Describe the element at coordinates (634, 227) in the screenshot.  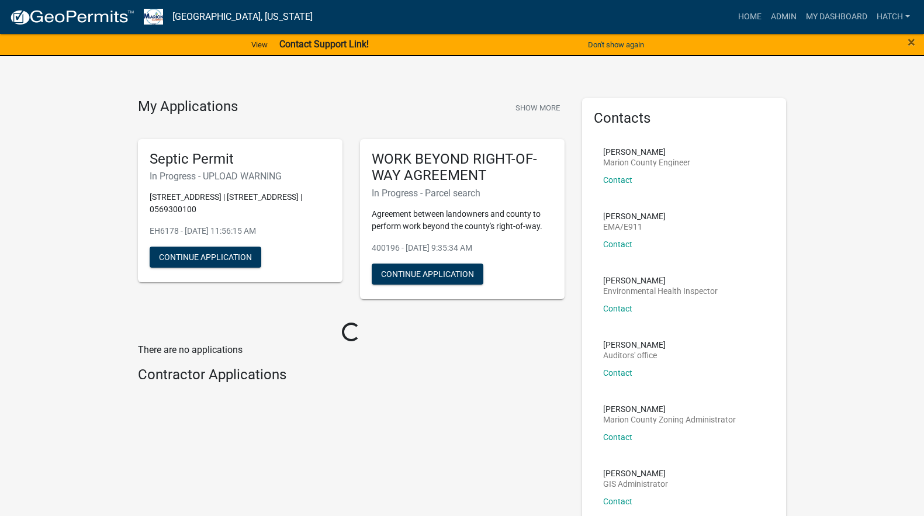
I see `p: EMA/E911` at that location.